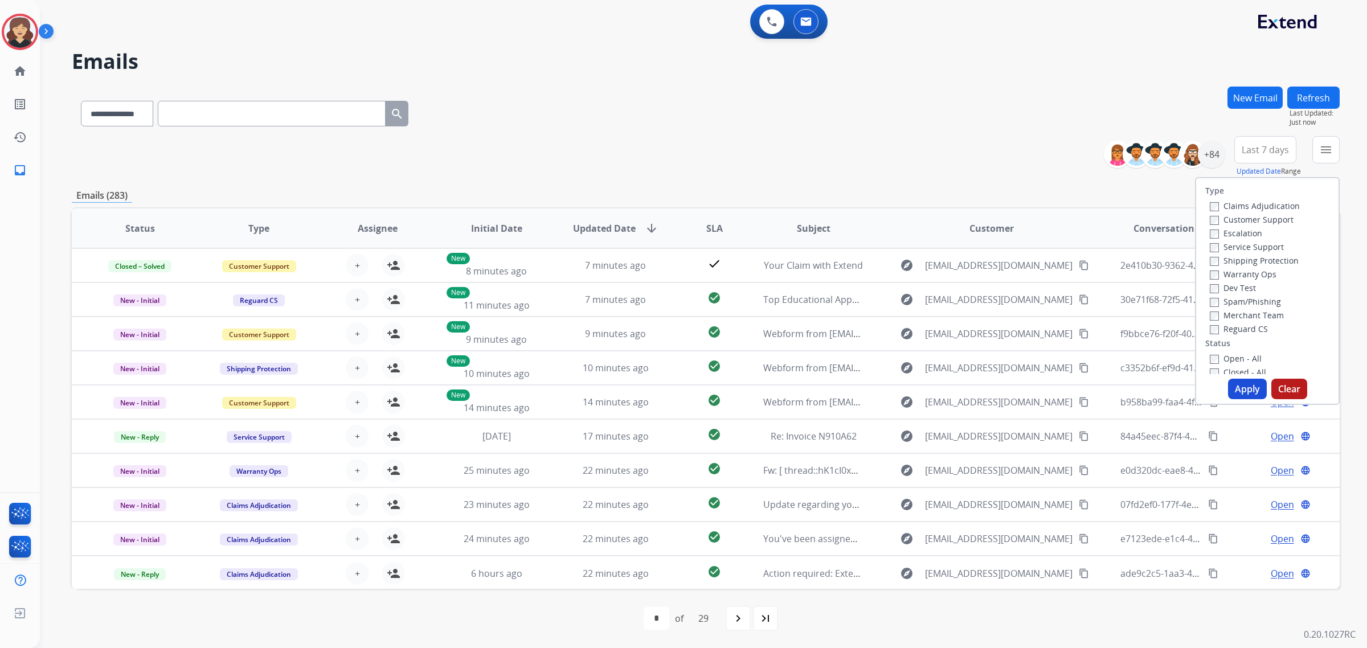 The height and width of the screenshot is (648, 1367). Describe the element at coordinates (259, 437) in the screenshot. I see `span: Service Support` at that location.